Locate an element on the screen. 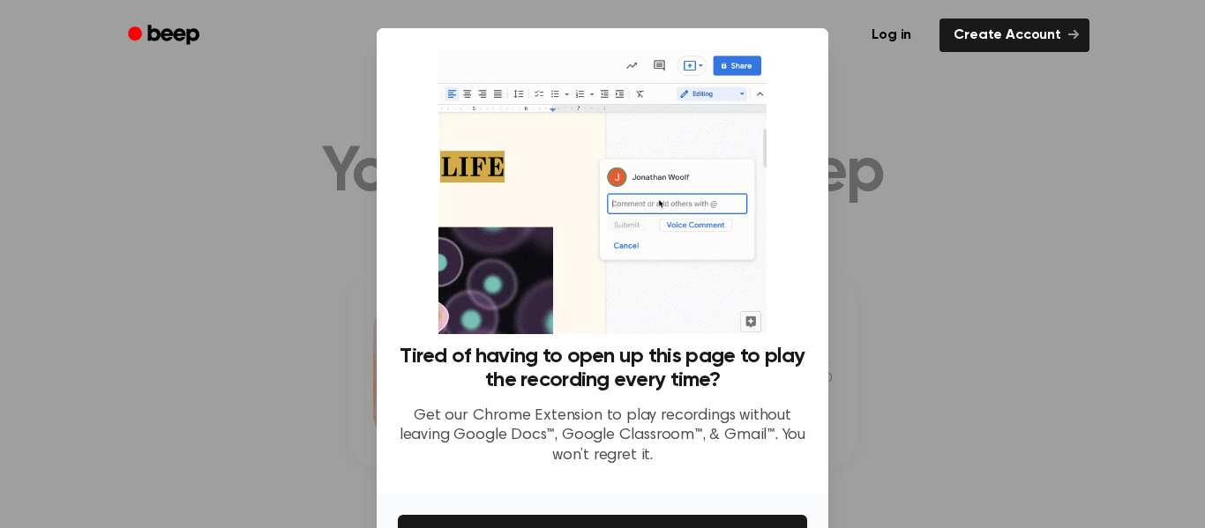 The image size is (1205, 528). a: Beep is located at coordinates (165, 35).